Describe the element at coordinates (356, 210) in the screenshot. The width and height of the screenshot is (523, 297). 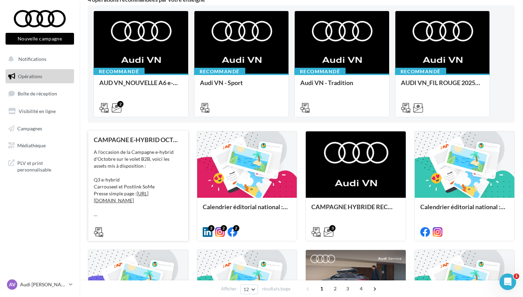
I see `div: CAMPAGNE HYBRIDE RECHARGEABLE` at that location.